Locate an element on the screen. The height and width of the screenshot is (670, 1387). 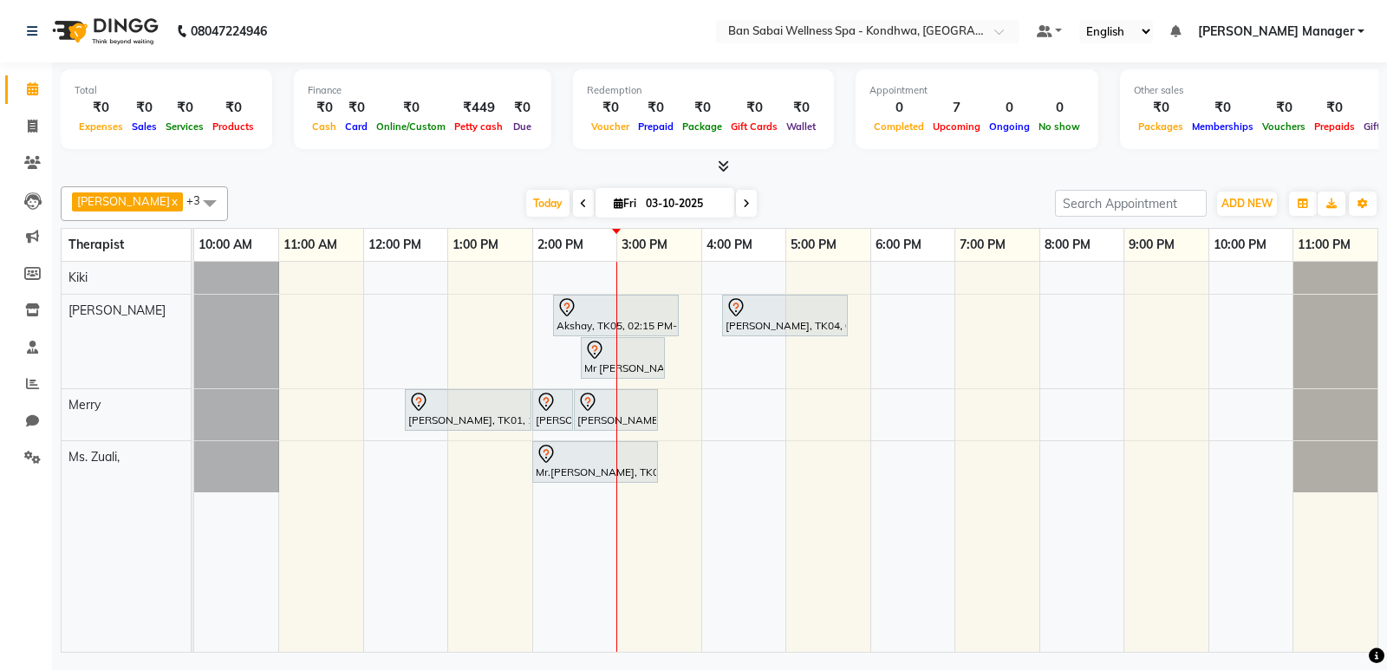
span: Card is located at coordinates (356, 127).